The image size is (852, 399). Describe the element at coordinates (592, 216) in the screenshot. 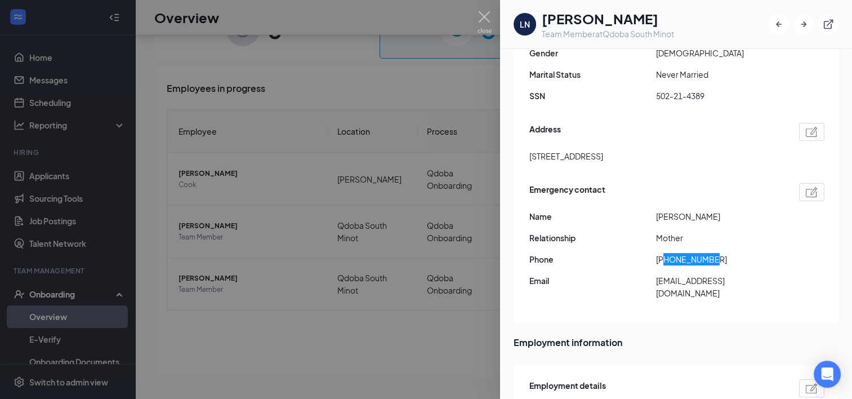

I see `span: Name` at that location.